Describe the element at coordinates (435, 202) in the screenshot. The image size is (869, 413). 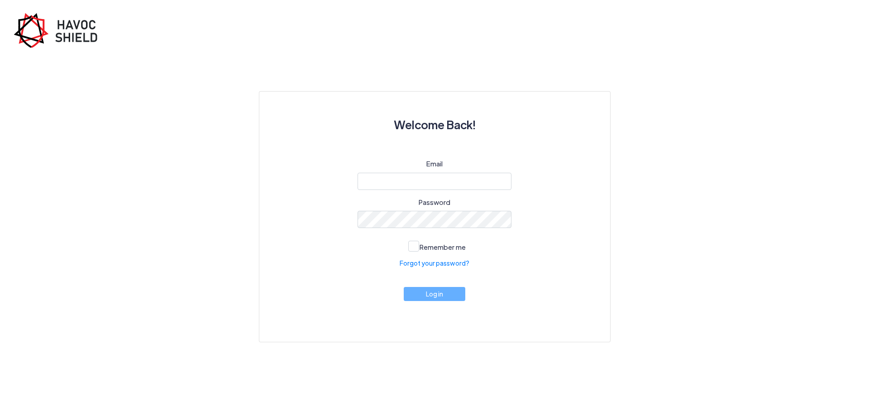
I see `label: Password` at that location.